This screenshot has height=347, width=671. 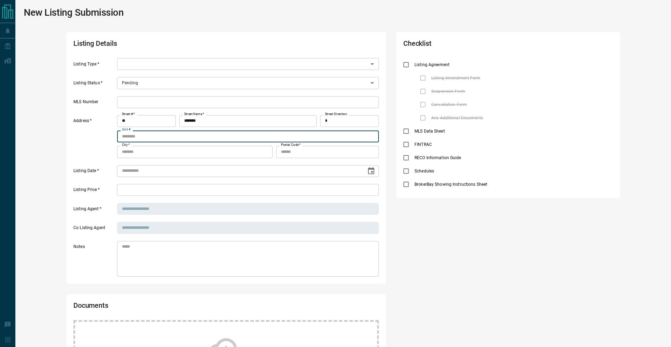 What do you see at coordinates (94, 210) in the screenshot?
I see `label: Listing Agent` at bounding box center [94, 210].